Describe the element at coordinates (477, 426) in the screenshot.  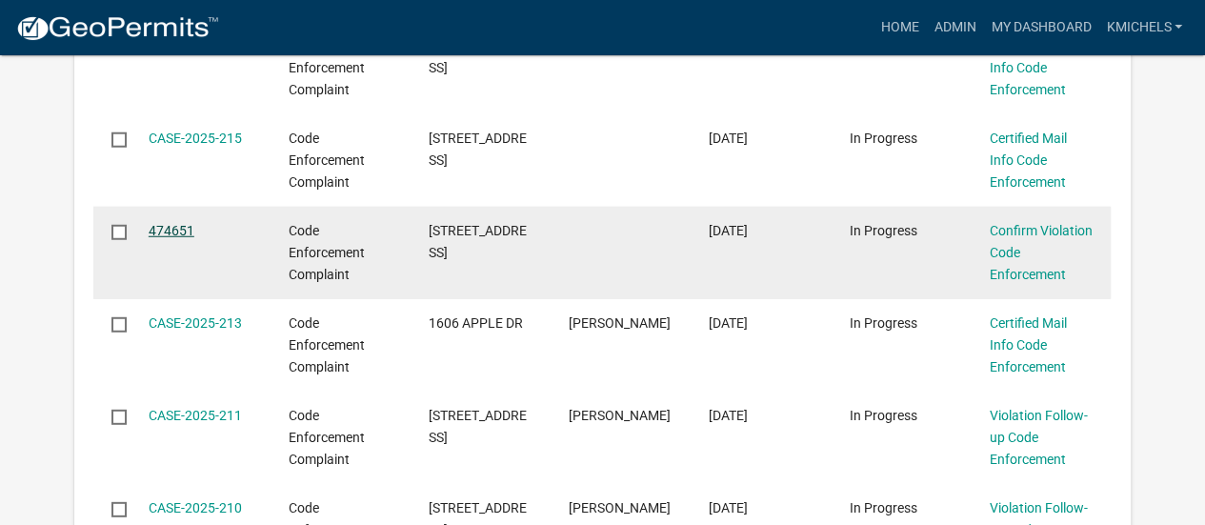
I see `span: 1612 W CLINTON AVE` at that location.